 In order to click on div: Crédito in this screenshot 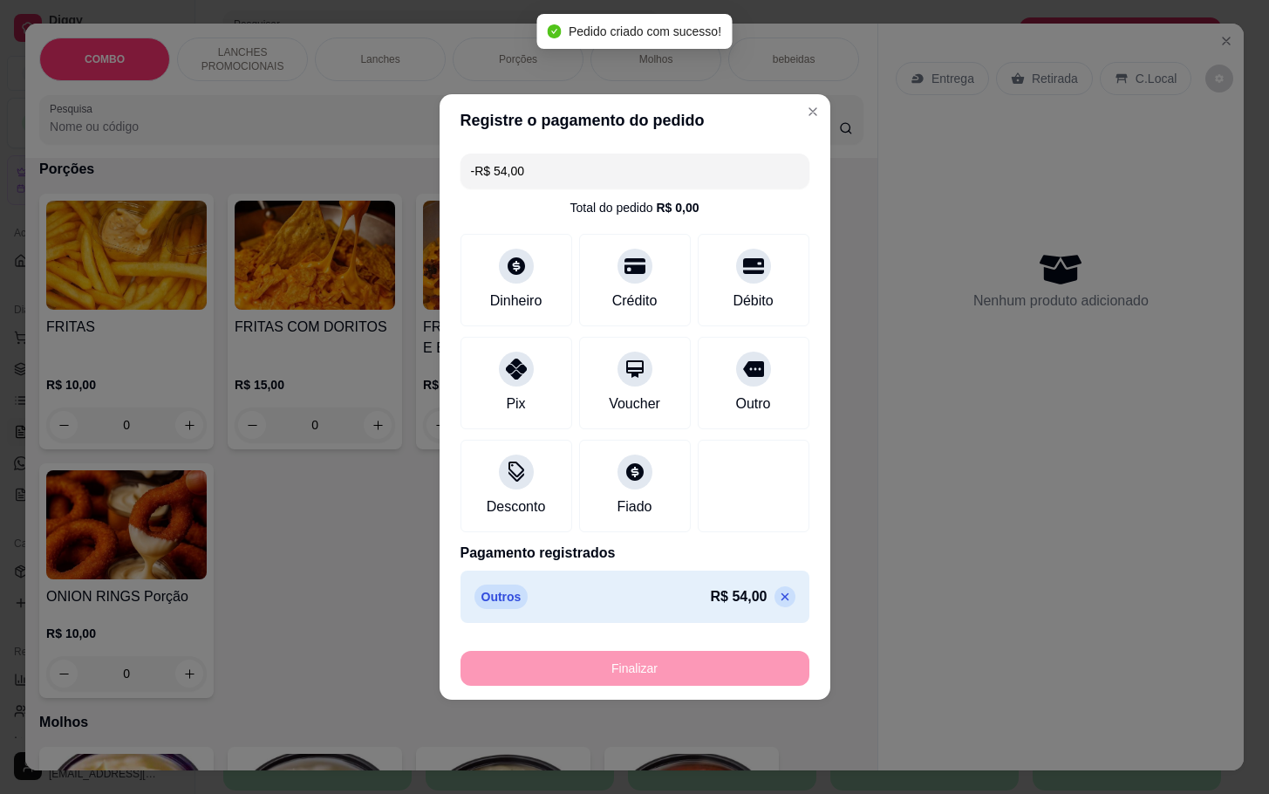, I will do `click(635, 301)`.